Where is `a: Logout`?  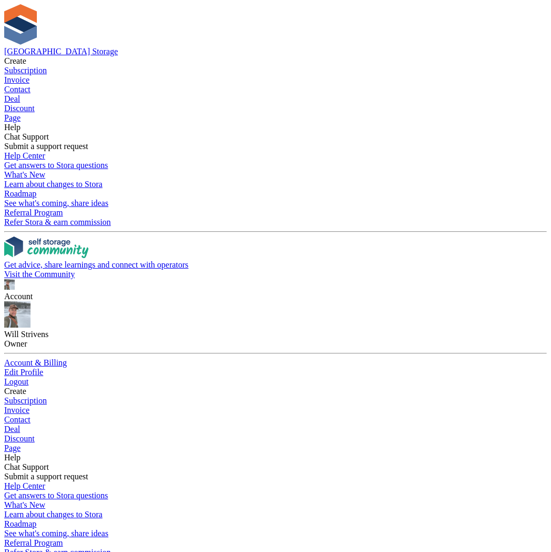
a: Logout is located at coordinates (275, 382).